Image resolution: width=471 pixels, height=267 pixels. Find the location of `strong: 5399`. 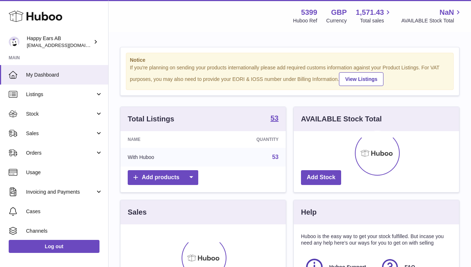

strong: 5399 is located at coordinates (309, 12).